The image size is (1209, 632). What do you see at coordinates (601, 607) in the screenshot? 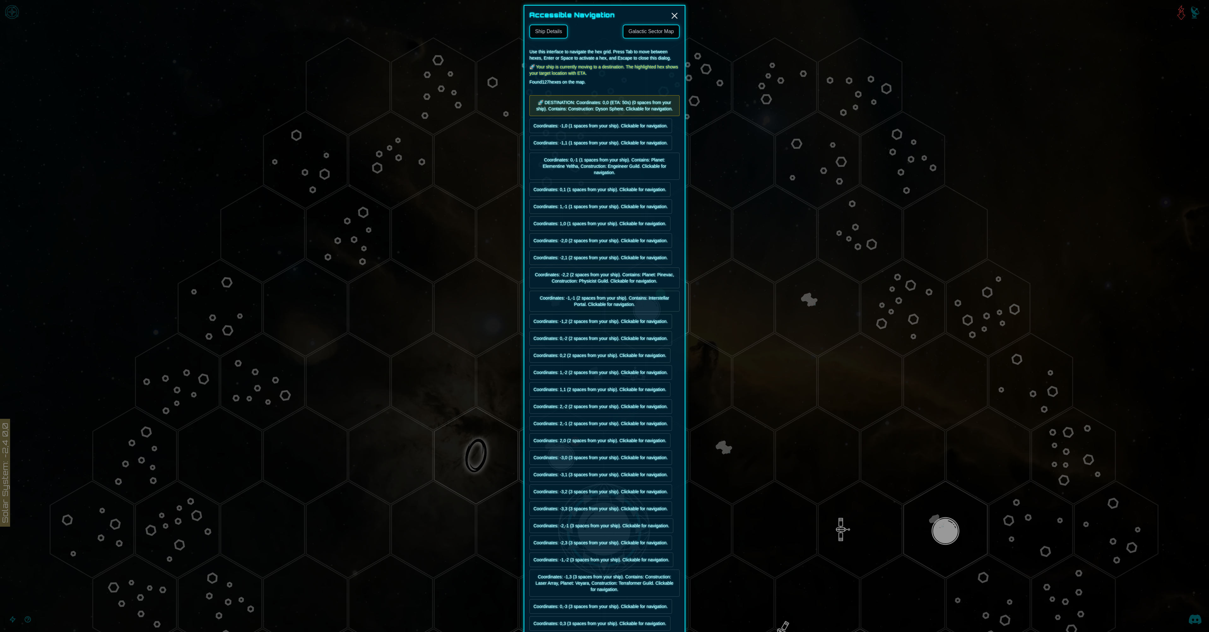
I see `button: Coordinates: 0,-3 (3 spaces from your ship). Clickable for navigation.` at bounding box center [601, 607].